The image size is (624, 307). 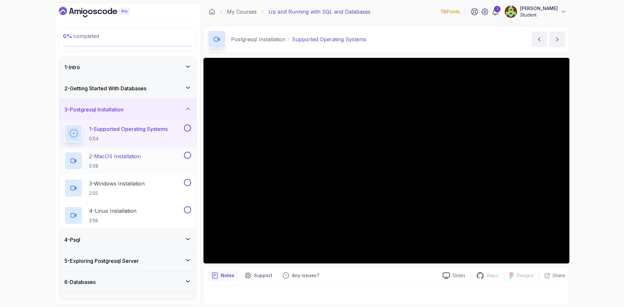 What do you see at coordinates (227, 276) in the screenshot?
I see `p: Notes` at bounding box center [227, 276].